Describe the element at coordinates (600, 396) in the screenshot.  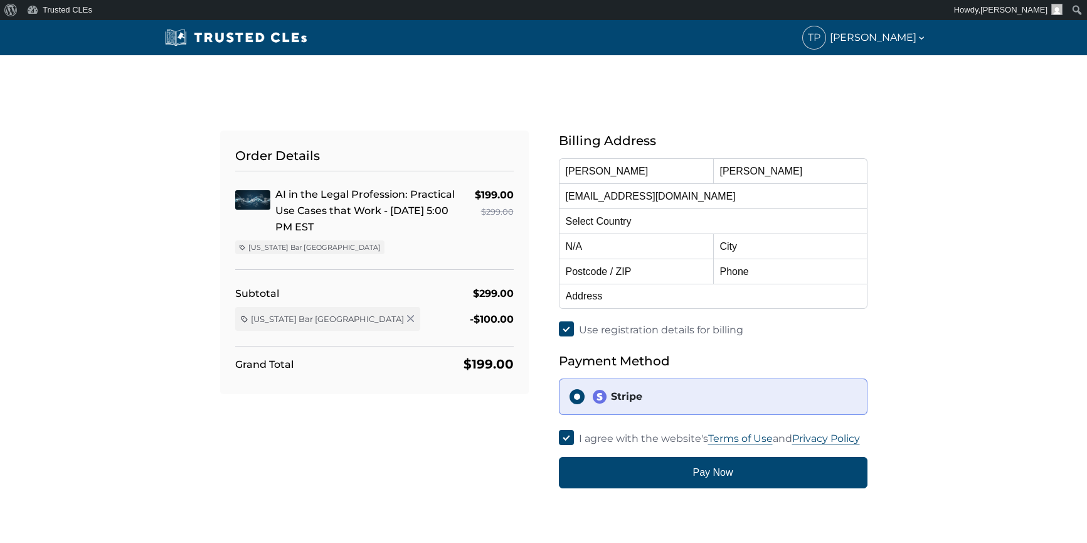
I see `img: stripe` at that location.